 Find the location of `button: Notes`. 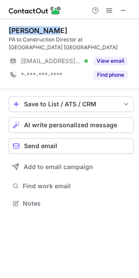

button: Notes is located at coordinates (71, 204).